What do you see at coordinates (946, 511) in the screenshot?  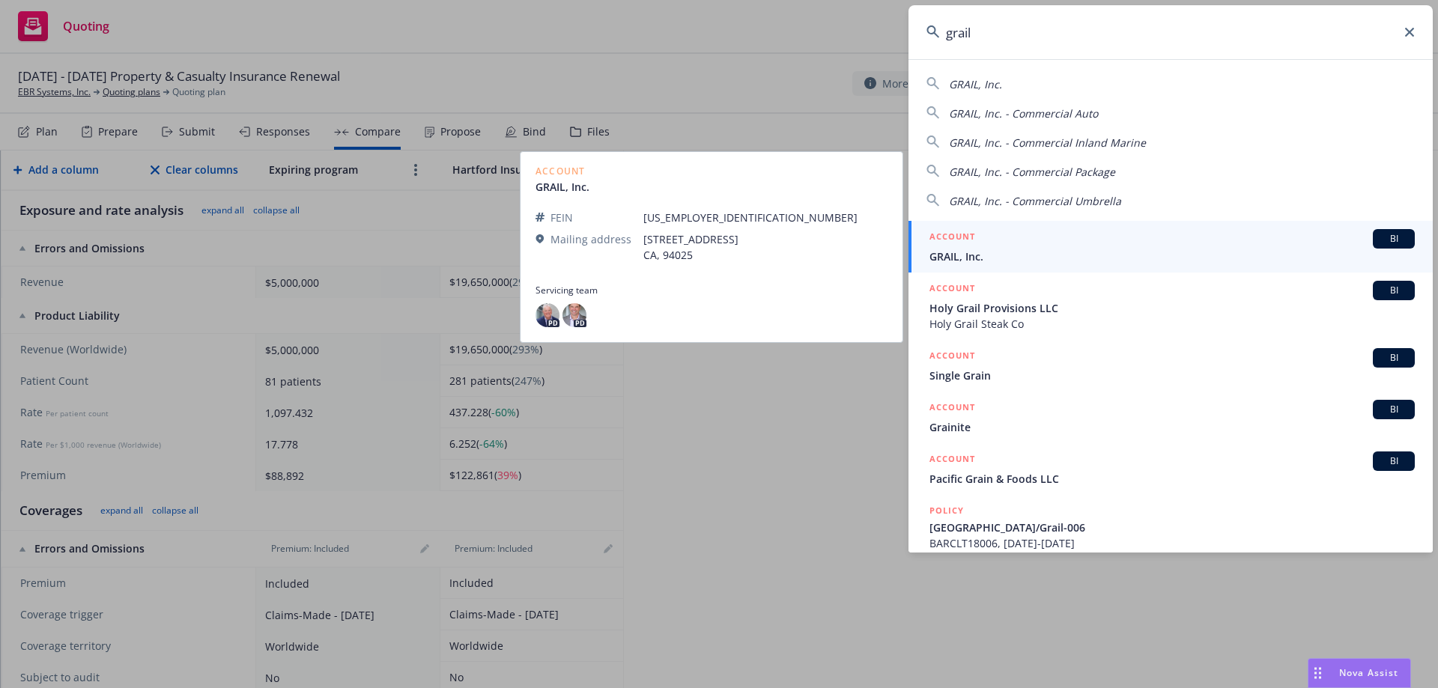 I see `h5: POLICY` at bounding box center [946, 511].